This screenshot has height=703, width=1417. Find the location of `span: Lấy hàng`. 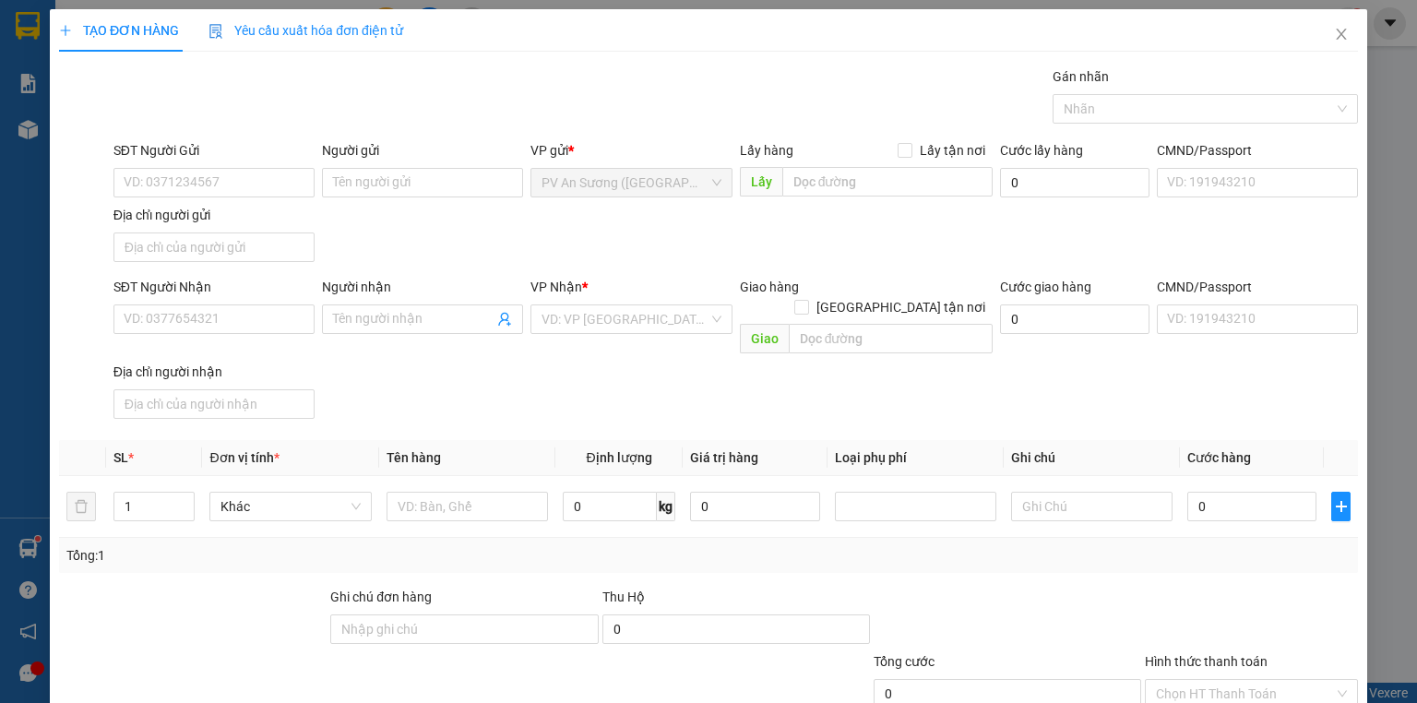

span: Lấy hàng is located at coordinates (766, 150).